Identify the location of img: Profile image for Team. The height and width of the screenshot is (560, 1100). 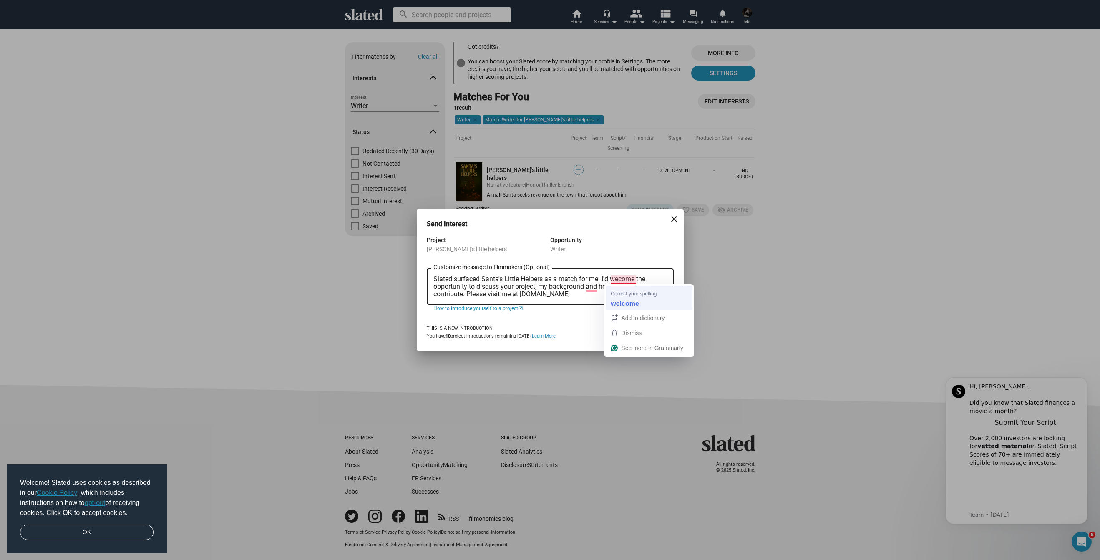
(25, 25).